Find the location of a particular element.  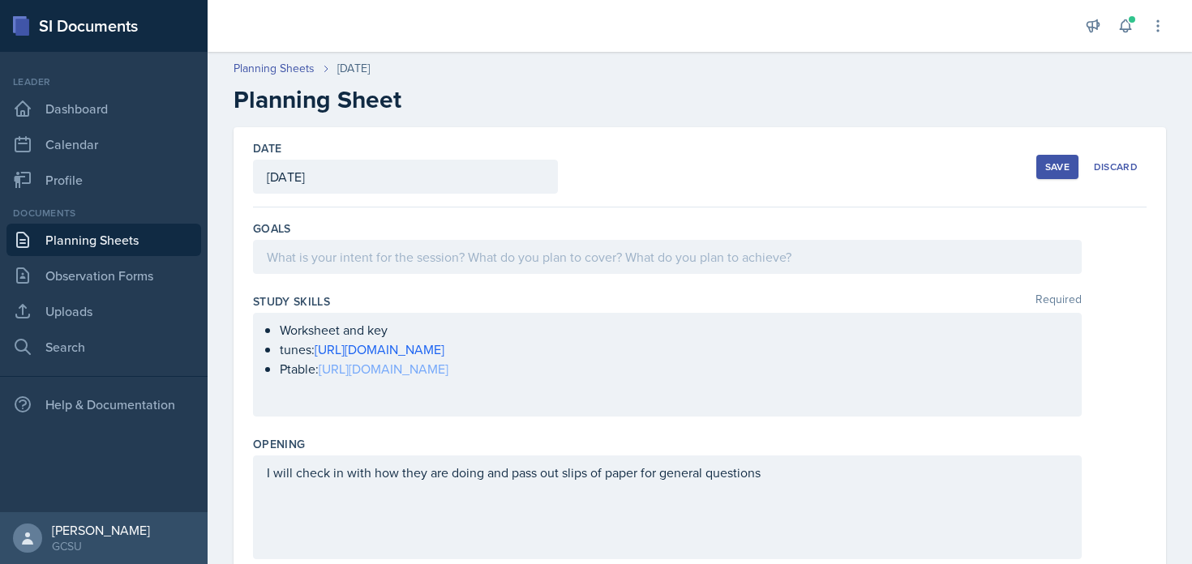

p: I will check in with how they are doing and pass out slips of paper for general questions is located at coordinates (667, 473).